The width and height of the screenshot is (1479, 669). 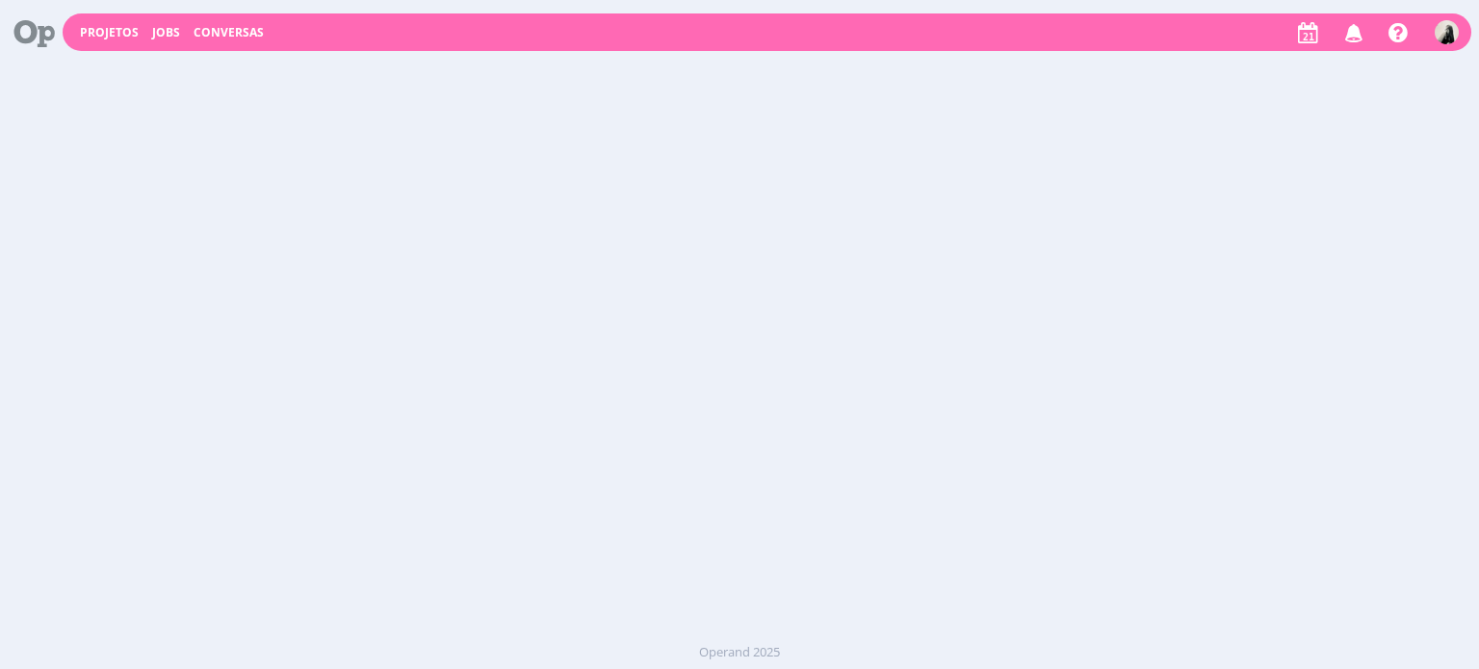 What do you see at coordinates (1446, 32) in the screenshot?
I see `button: R` at bounding box center [1446, 32].